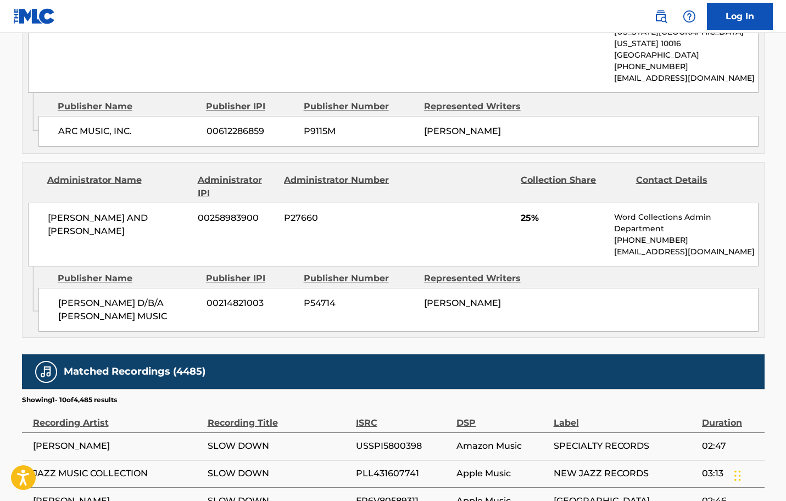 This screenshot has height=501, width=786. I want to click on span: P9115M, so click(360, 131).